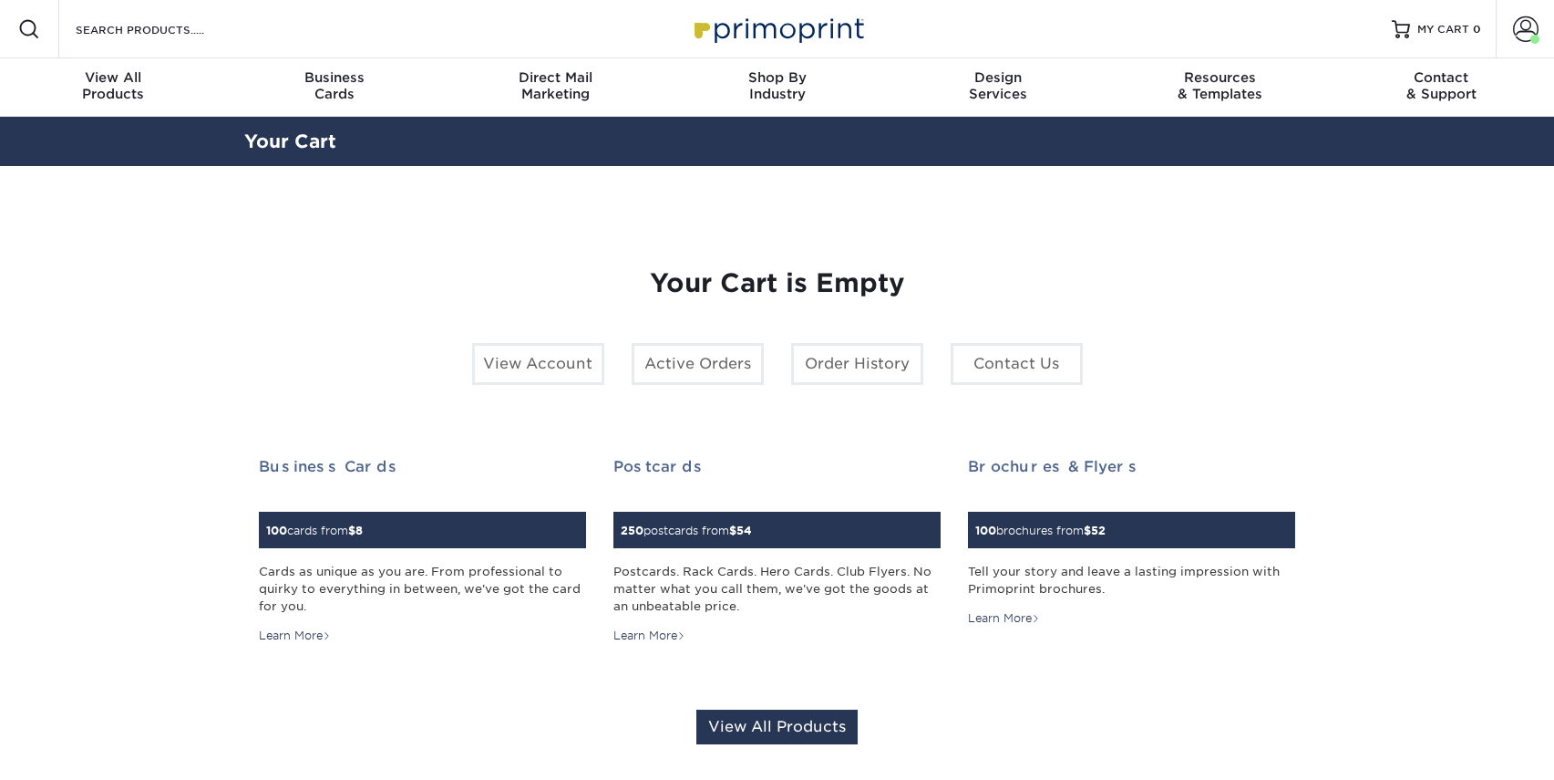 The width and height of the screenshot is (1554, 780). I want to click on span: Direct Mail, so click(555, 77).